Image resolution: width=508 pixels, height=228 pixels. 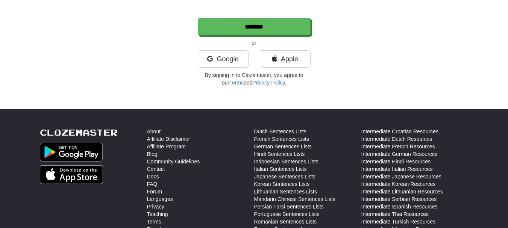 I want to click on a: Intermediate French Resources, so click(x=398, y=147).